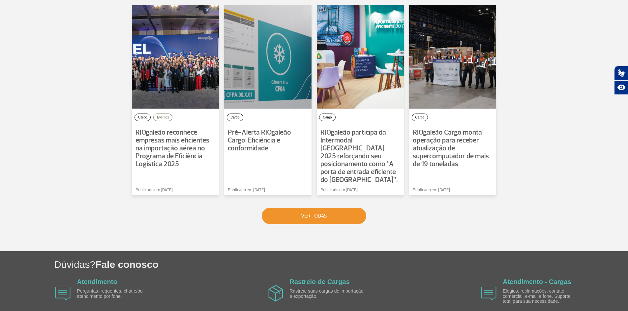 This screenshot has width=628, height=311. I want to click on a: Atendimento - Cargas, so click(537, 282).